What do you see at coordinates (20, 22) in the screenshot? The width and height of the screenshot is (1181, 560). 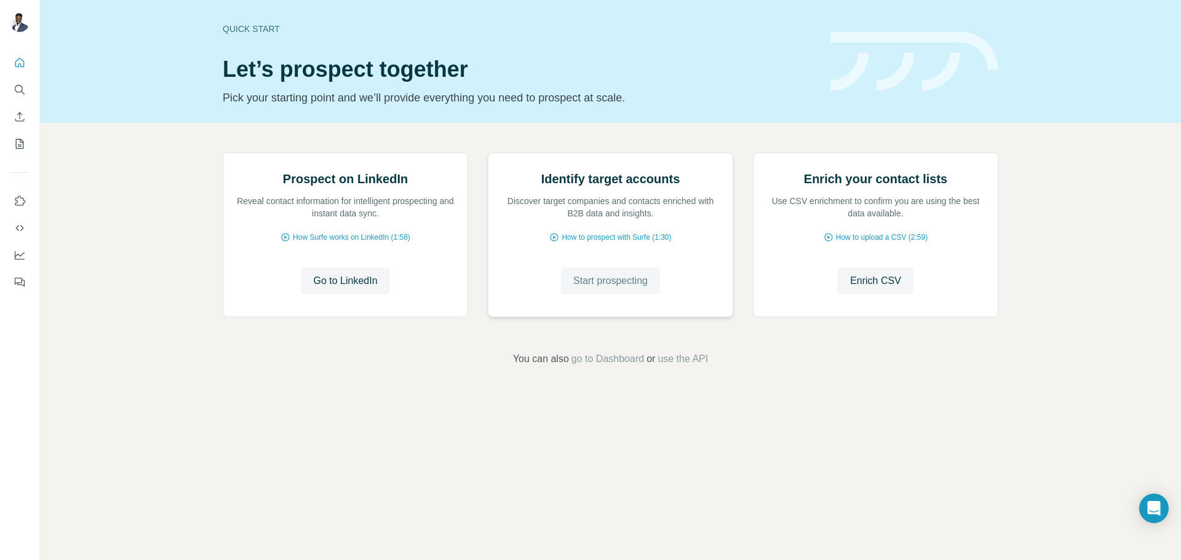 I see `img: Avatar` at bounding box center [20, 22].